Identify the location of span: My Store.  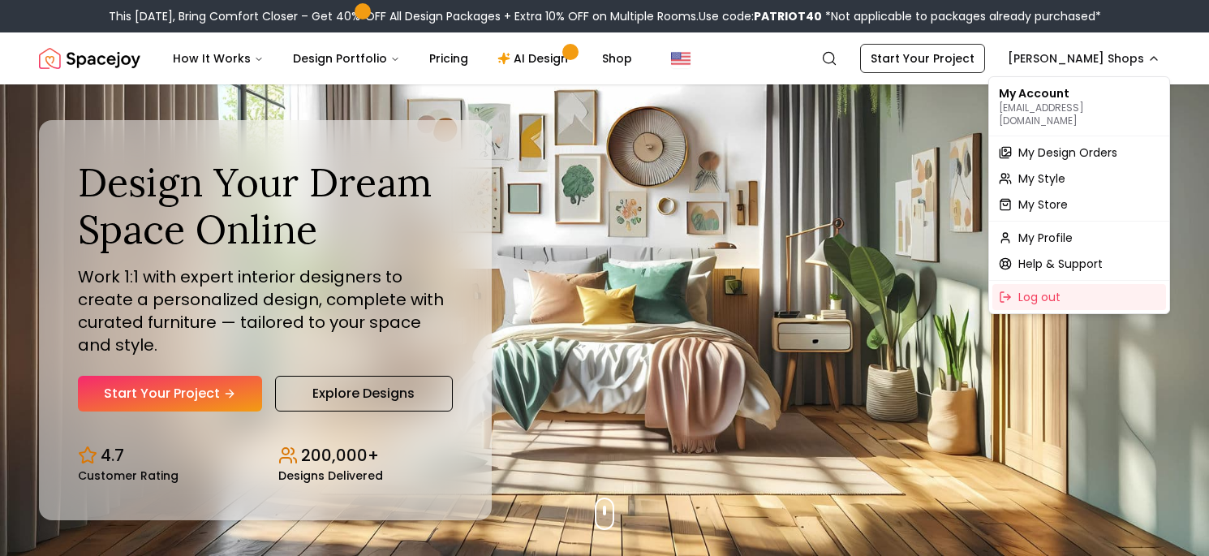
(1043, 204).